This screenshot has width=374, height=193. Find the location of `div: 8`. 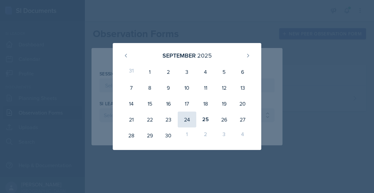

div: 8 is located at coordinates (150, 88).